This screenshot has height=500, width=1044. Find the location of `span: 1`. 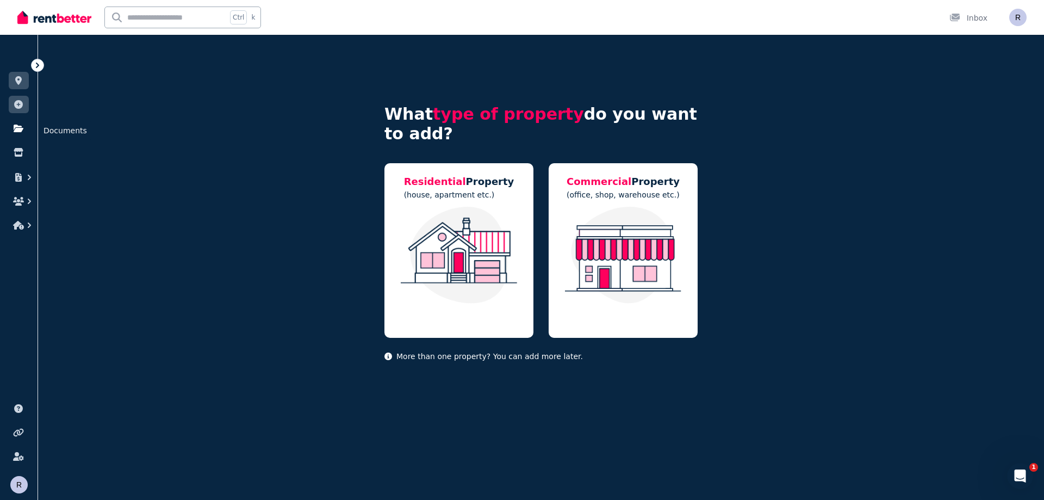

span: 1 is located at coordinates (1034, 467).